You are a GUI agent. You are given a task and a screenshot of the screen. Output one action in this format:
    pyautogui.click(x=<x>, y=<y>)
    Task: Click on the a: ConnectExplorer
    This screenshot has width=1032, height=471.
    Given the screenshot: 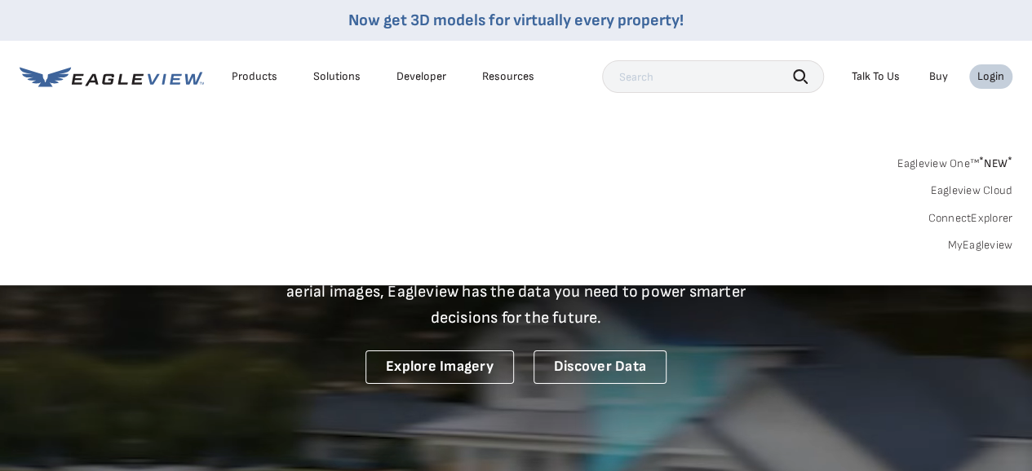 What is the action you would take?
    pyautogui.click(x=970, y=219)
    